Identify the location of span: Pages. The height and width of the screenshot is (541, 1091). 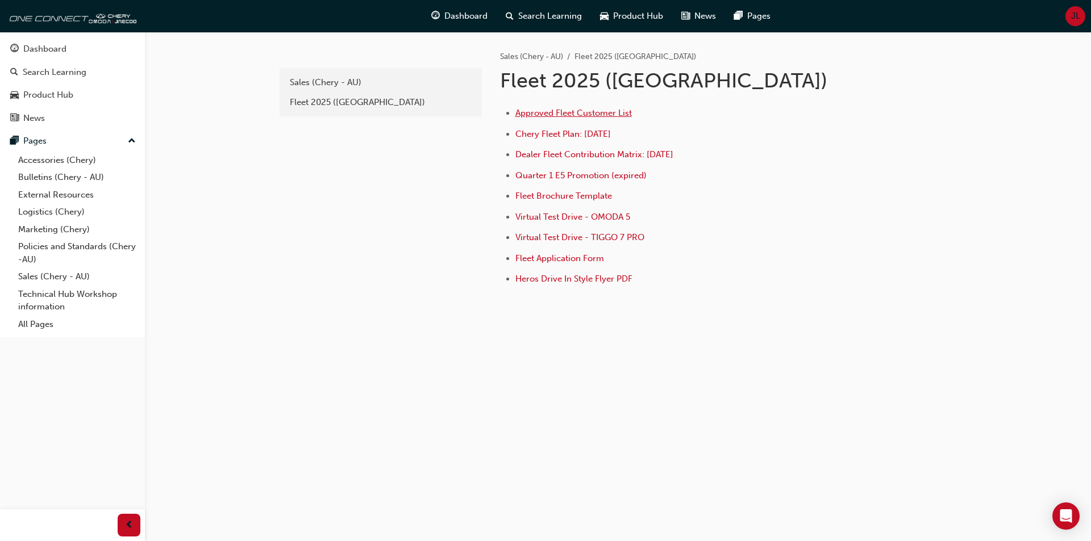
(759, 16).